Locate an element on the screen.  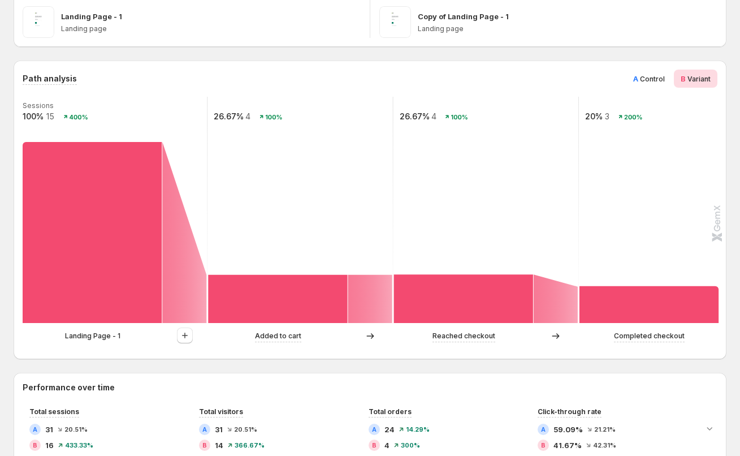
path: Completed checkout: 3 is located at coordinates (649, 304).